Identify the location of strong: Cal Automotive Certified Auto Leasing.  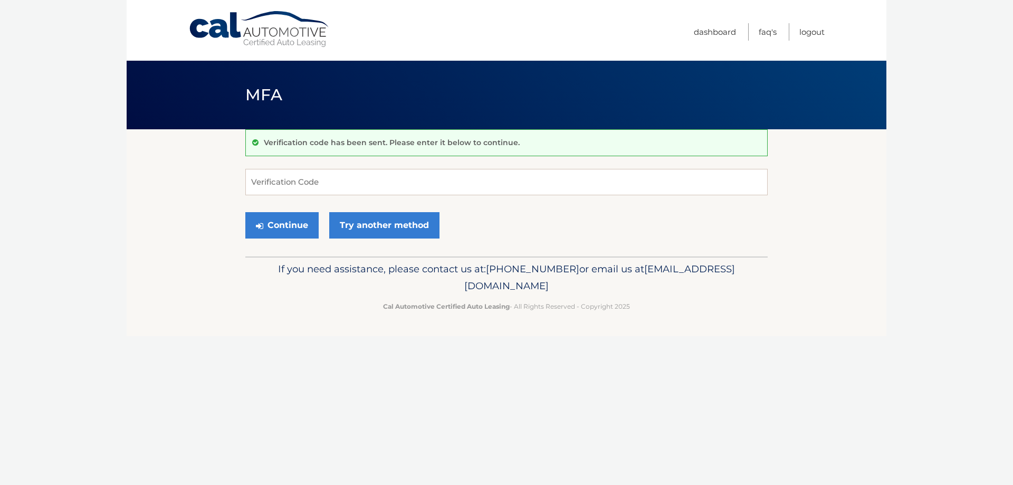
(446, 306).